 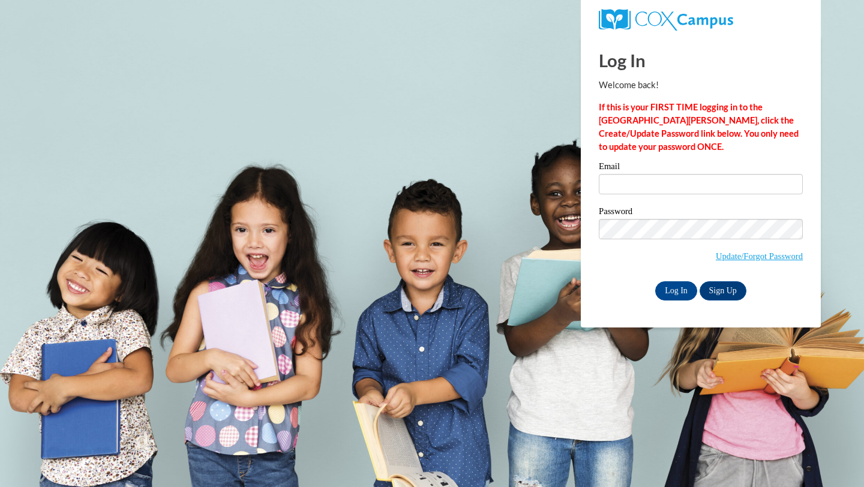 I want to click on label: Password, so click(x=701, y=213).